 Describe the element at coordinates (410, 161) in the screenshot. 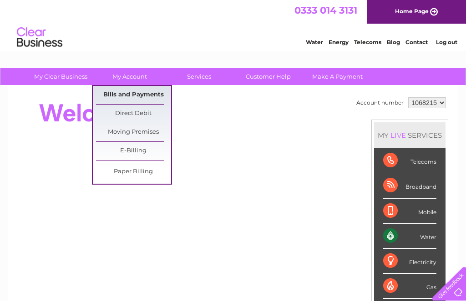

I see `div: Telecoms` at that location.